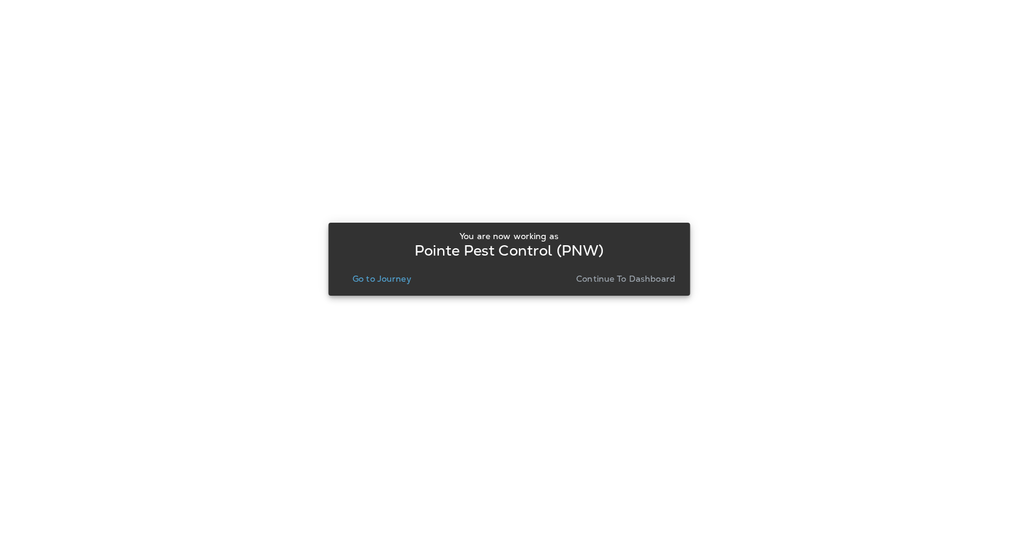 The height and width of the screenshot is (533, 1018). What do you see at coordinates (626, 278) in the screenshot?
I see `button: Continue to Dashboard` at bounding box center [626, 278].